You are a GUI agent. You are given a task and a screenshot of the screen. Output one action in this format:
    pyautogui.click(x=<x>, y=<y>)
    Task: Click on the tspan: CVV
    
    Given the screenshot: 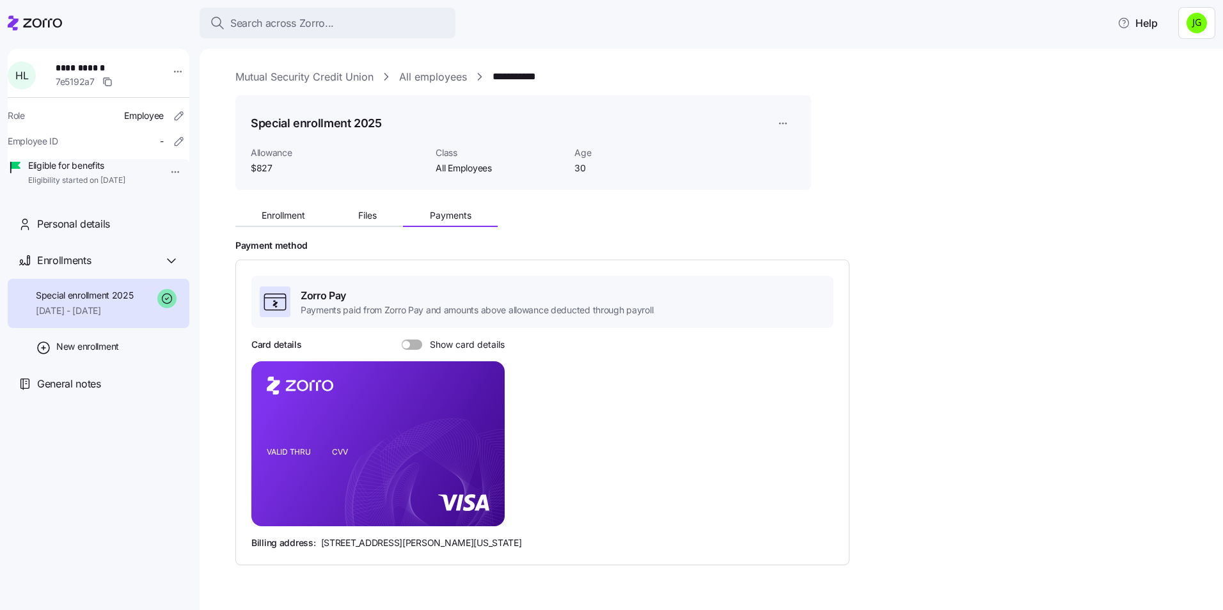 What is the action you would take?
    pyautogui.click(x=340, y=452)
    